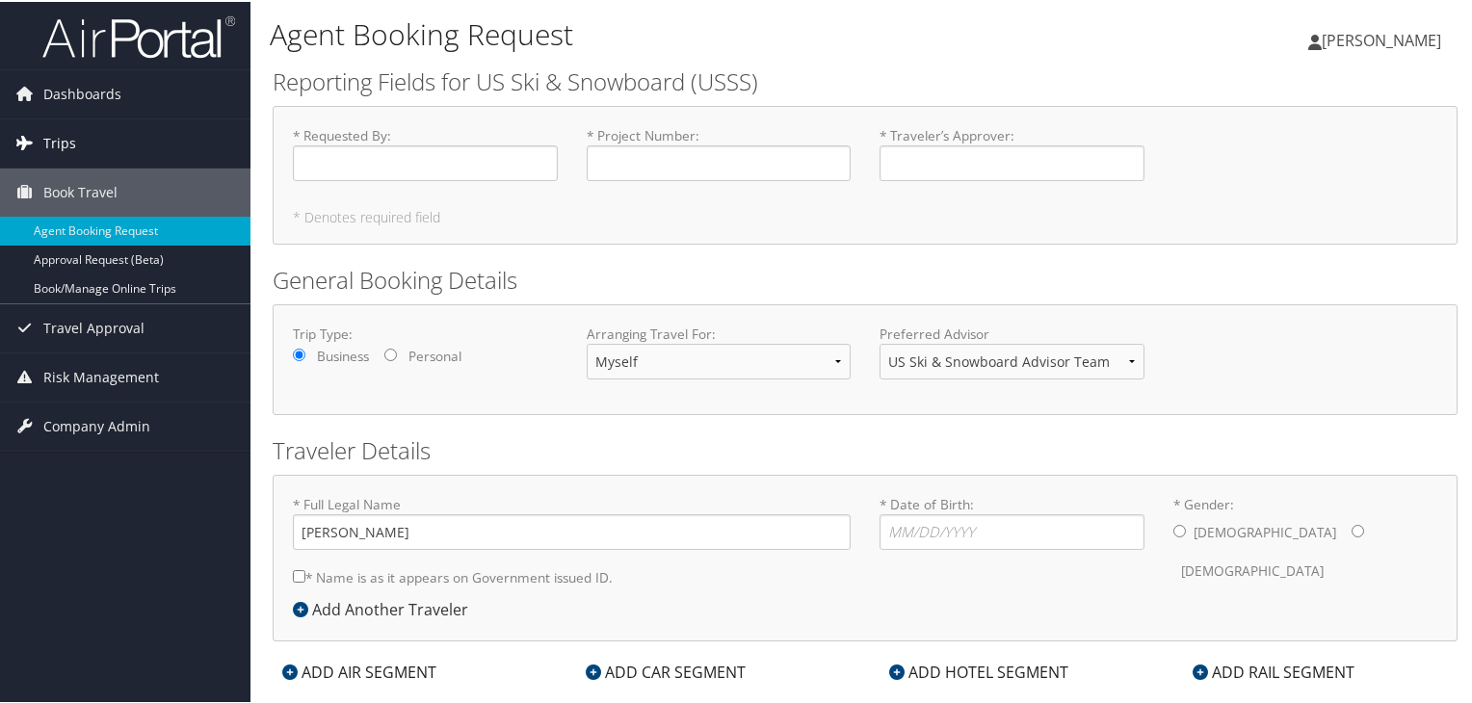 Image resolution: width=1472 pixels, height=703 pixels. What do you see at coordinates (435, 355) in the screenshot?
I see `label: Personal` at bounding box center [435, 355].